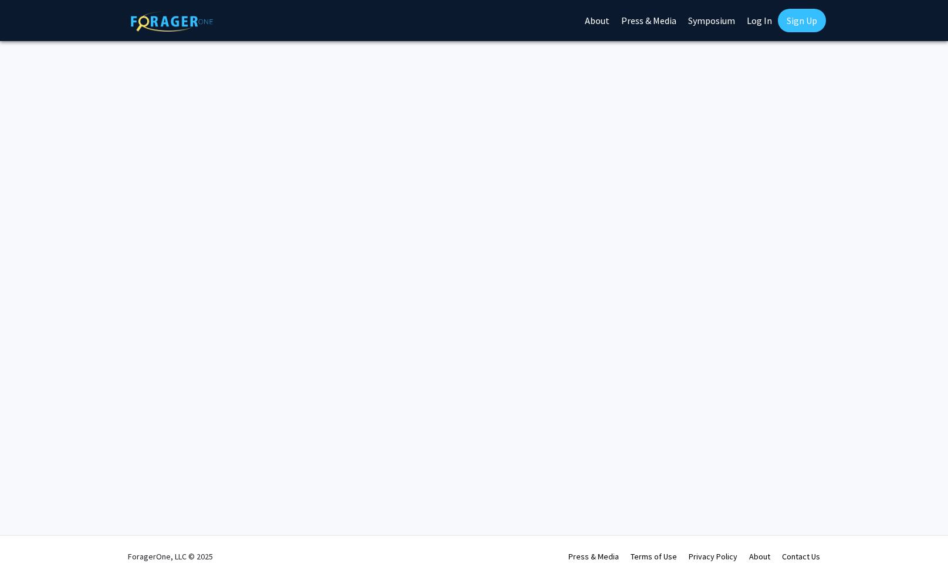  I want to click on a: Terms of Use, so click(654, 557).